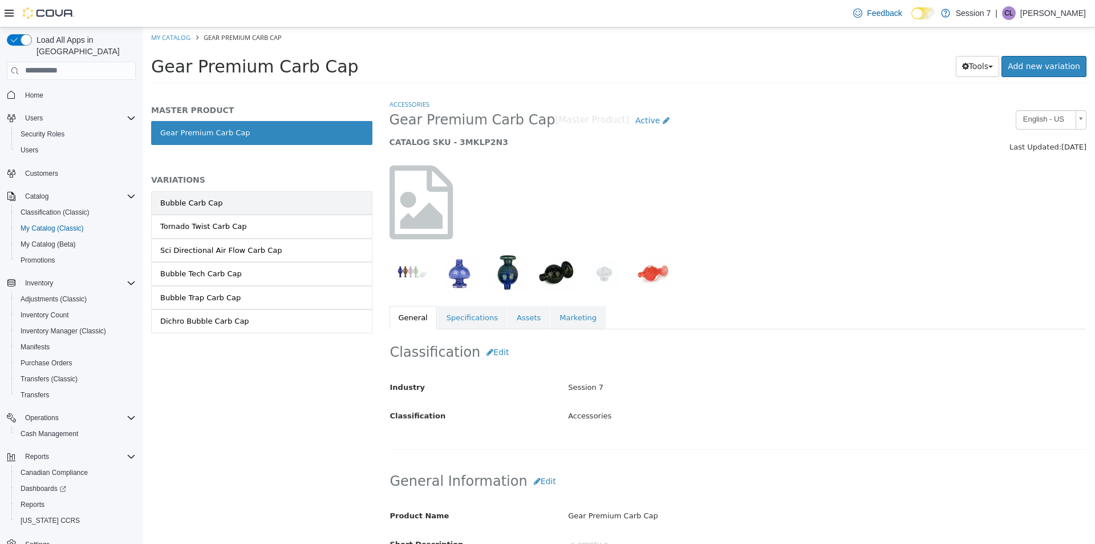 The height and width of the screenshot is (544, 1095). What do you see at coordinates (835, 39) in the screenshot?
I see `button: Tools` at bounding box center [835, 39].